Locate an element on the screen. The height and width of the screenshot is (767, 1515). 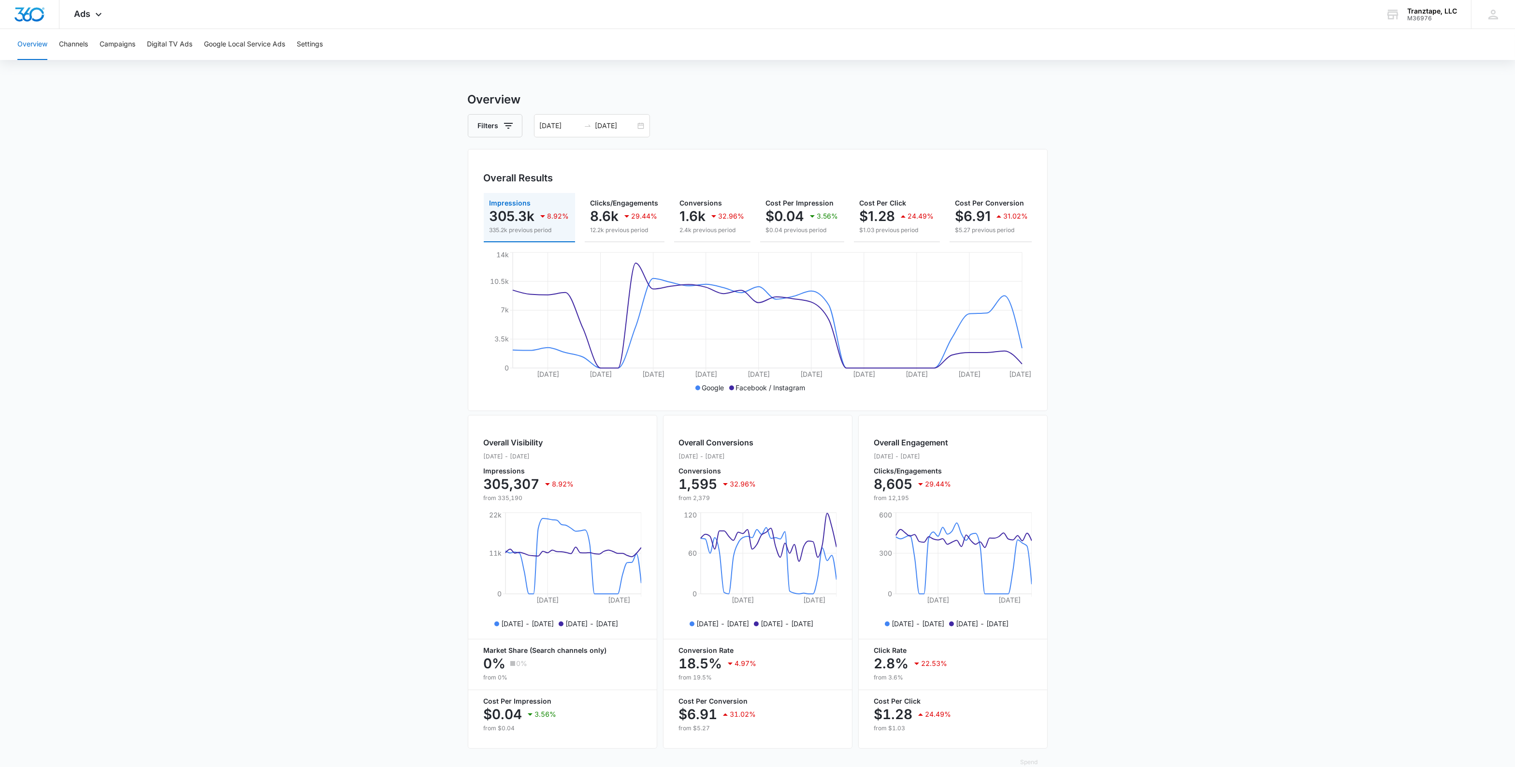
div: account id is located at coordinates (1432, 18).